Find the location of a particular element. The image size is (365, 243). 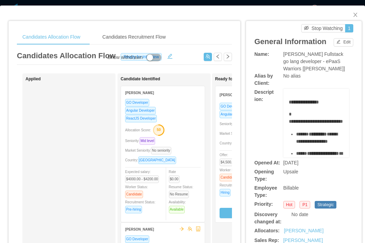

b: Priority: is located at coordinates (263, 204).